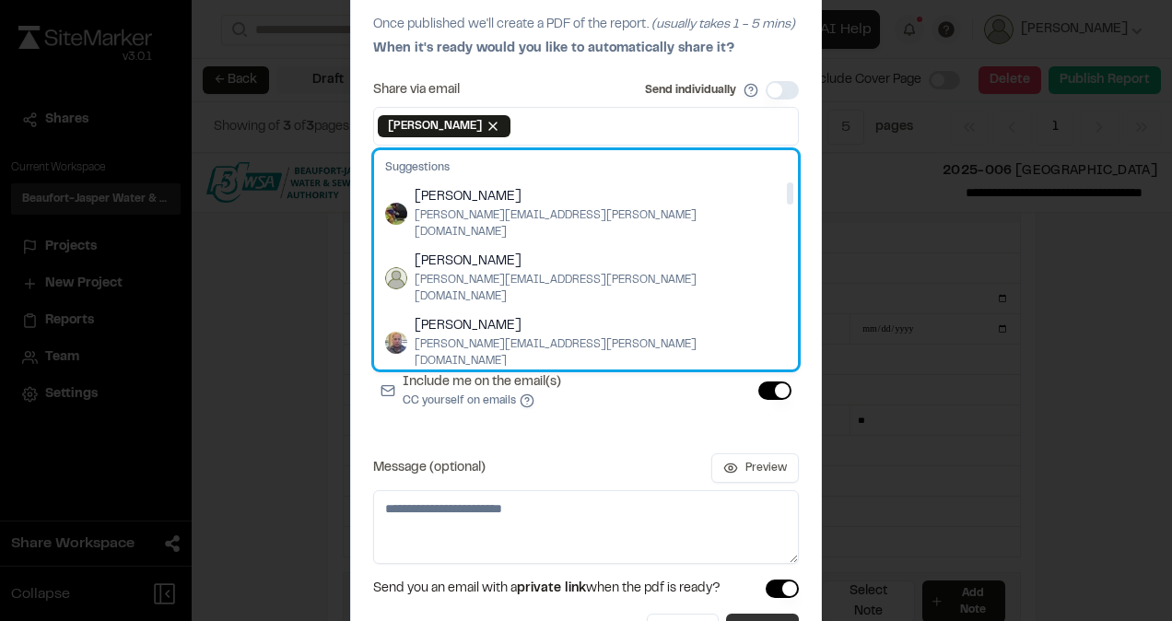  Describe the element at coordinates (586, 25) in the screenshot. I see `p: Once published we'll create a PDF of the report.` at that location.